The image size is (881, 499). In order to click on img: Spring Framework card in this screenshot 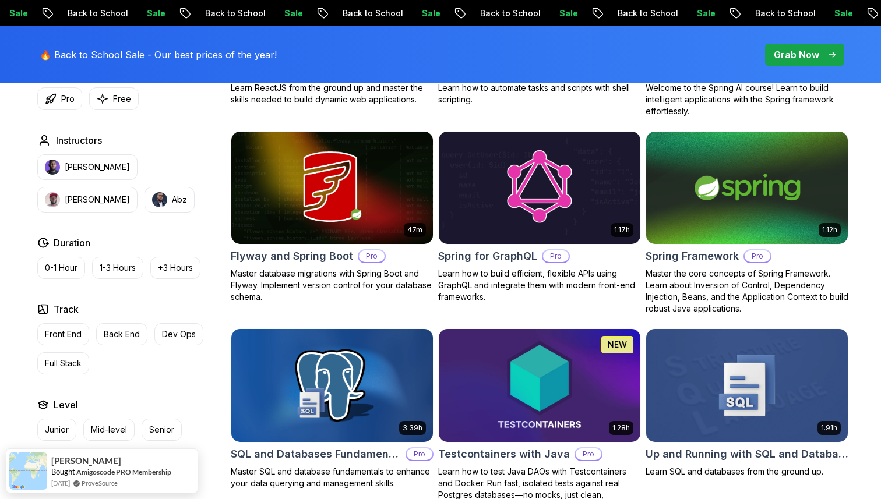, I will do `click(747, 188)`.